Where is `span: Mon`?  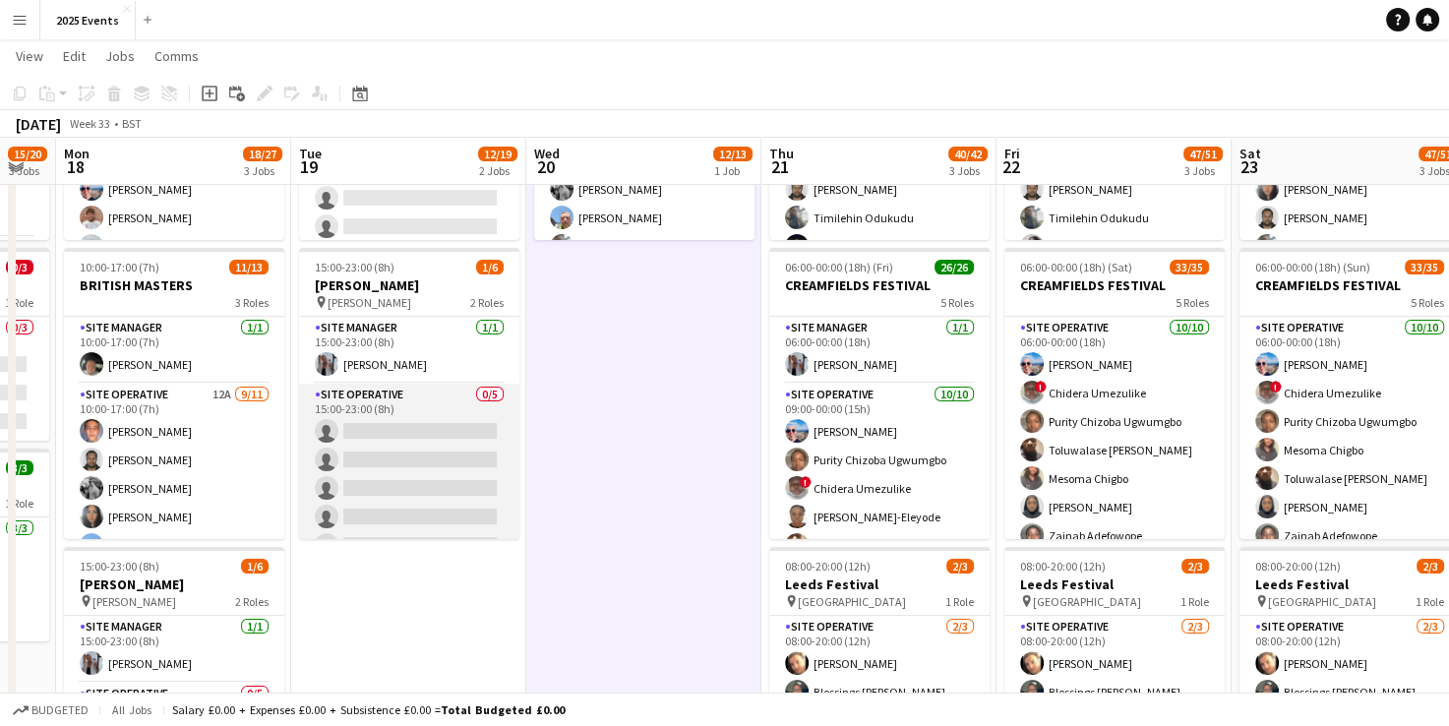
span: Mon is located at coordinates (77, 153).